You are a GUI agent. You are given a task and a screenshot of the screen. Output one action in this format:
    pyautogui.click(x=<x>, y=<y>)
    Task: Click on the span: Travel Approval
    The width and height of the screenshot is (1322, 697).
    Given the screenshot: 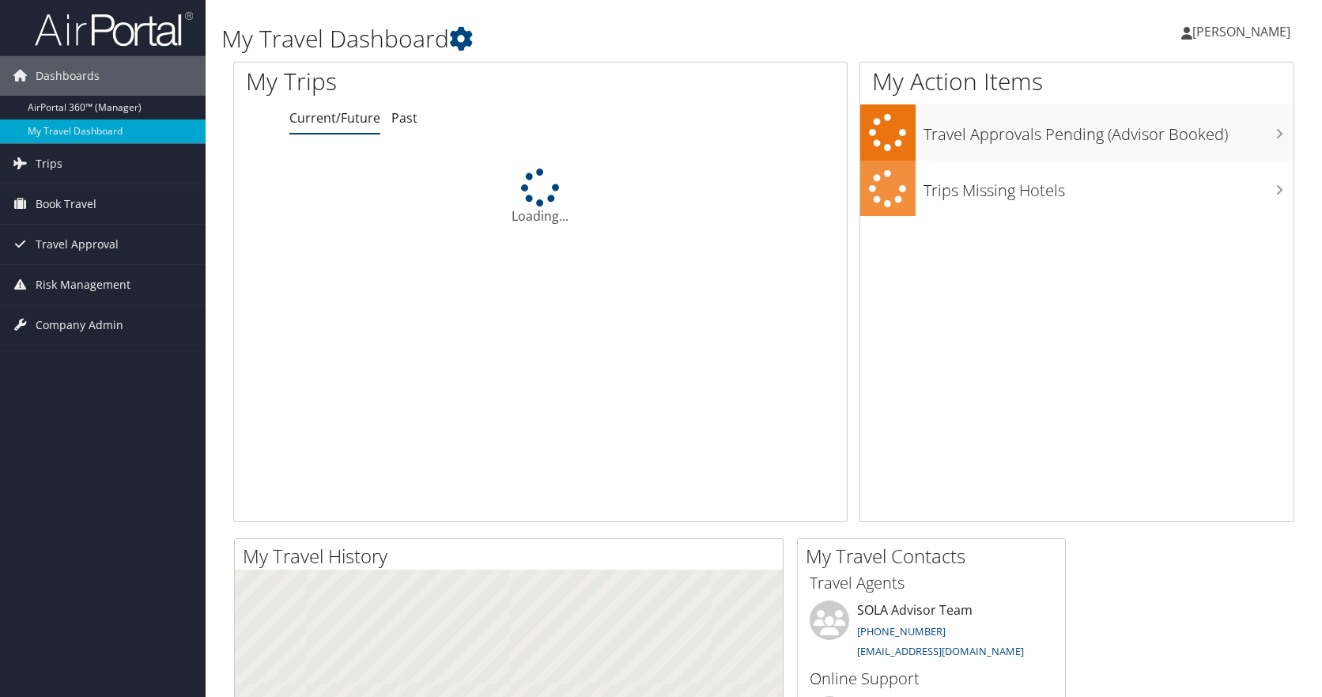 What is the action you would take?
    pyautogui.click(x=77, y=244)
    